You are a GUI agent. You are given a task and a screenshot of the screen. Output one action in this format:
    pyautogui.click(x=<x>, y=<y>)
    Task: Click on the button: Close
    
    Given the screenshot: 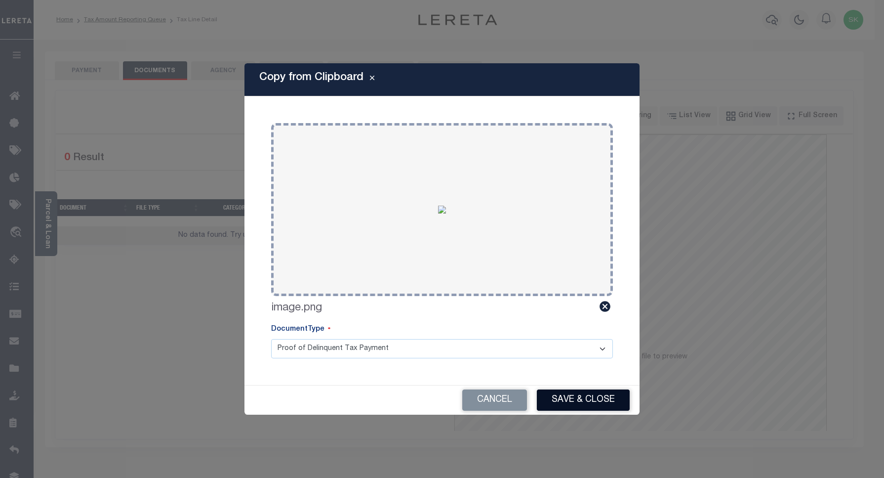 What is the action you would take?
    pyautogui.click(x=372, y=80)
    